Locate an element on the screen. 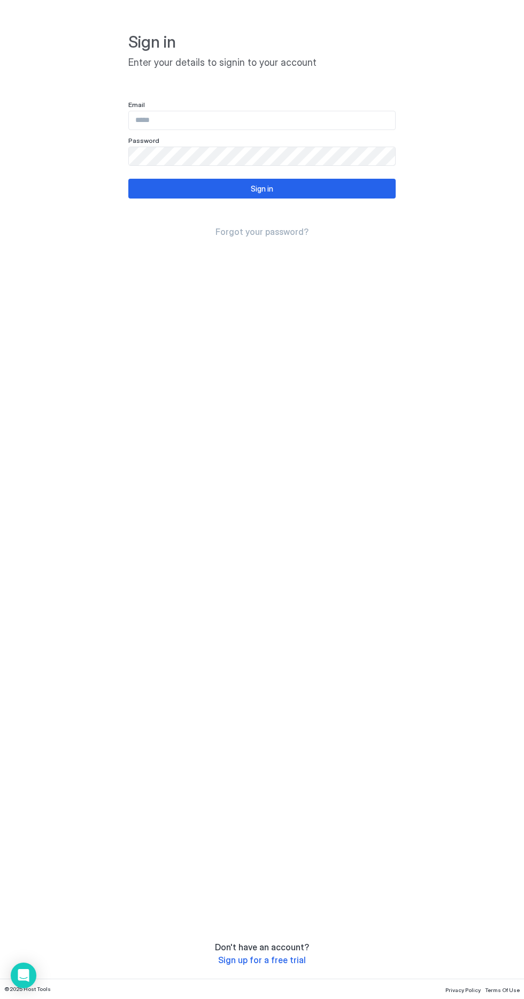  span: Enter your details to signin to your account is located at coordinates (262, 63).